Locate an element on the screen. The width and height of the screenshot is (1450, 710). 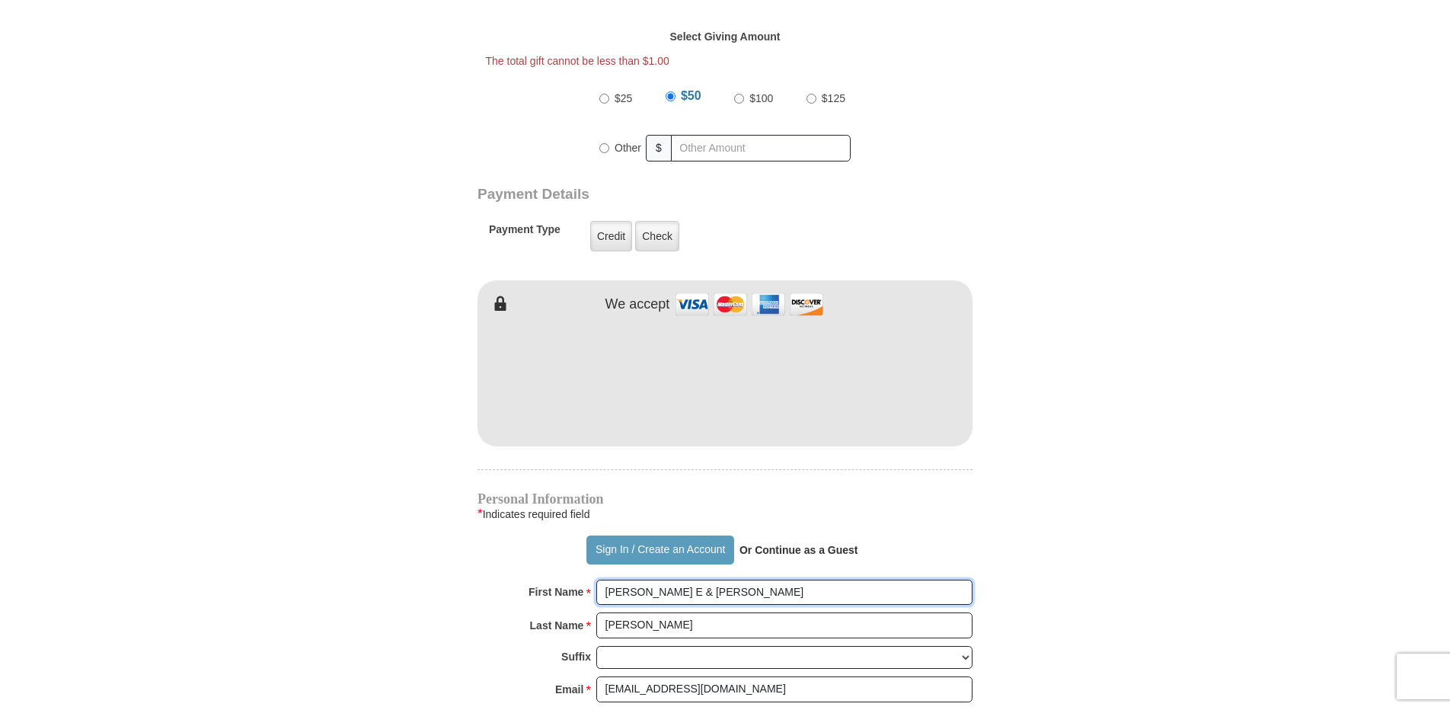
span: $125 is located at coordinates (833, 98).